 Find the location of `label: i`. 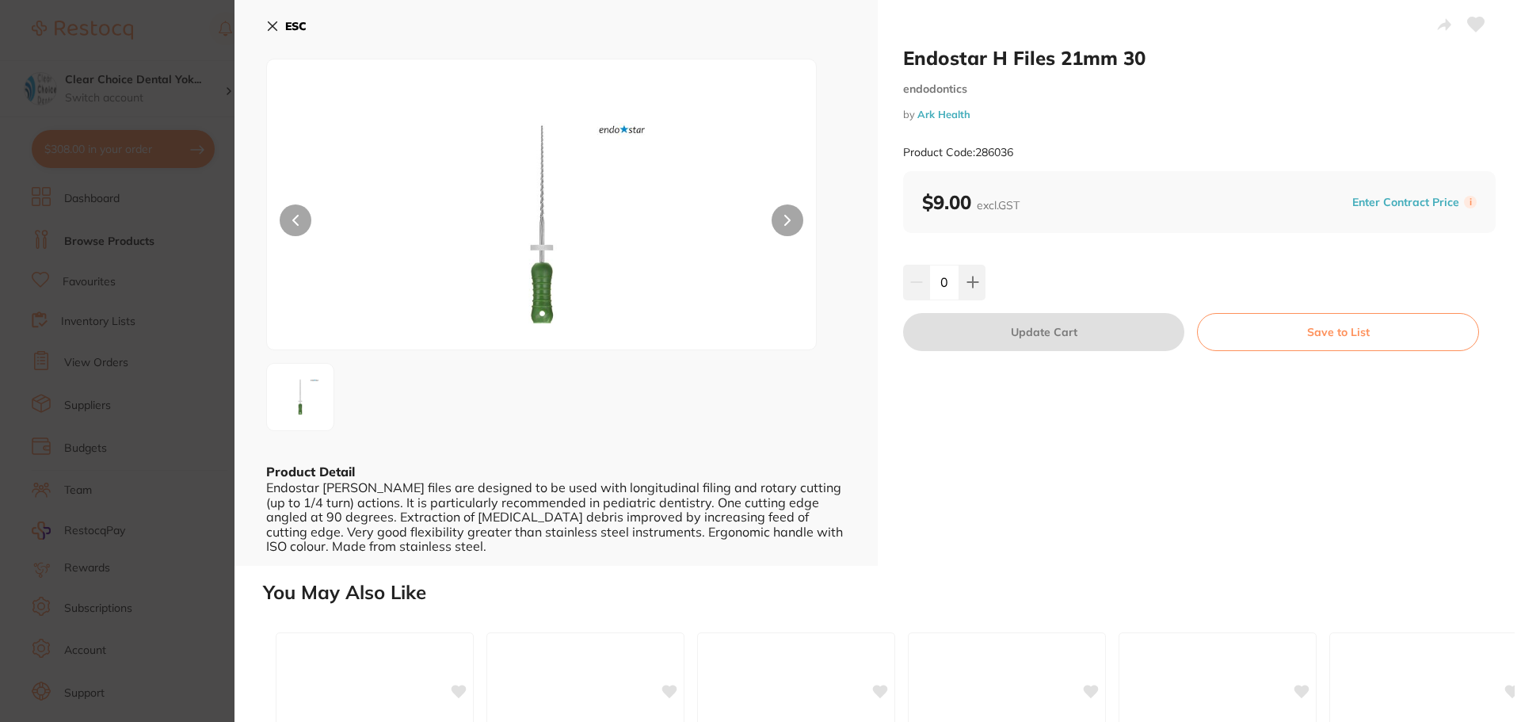

label: i is located at coordinates (1471, 202).